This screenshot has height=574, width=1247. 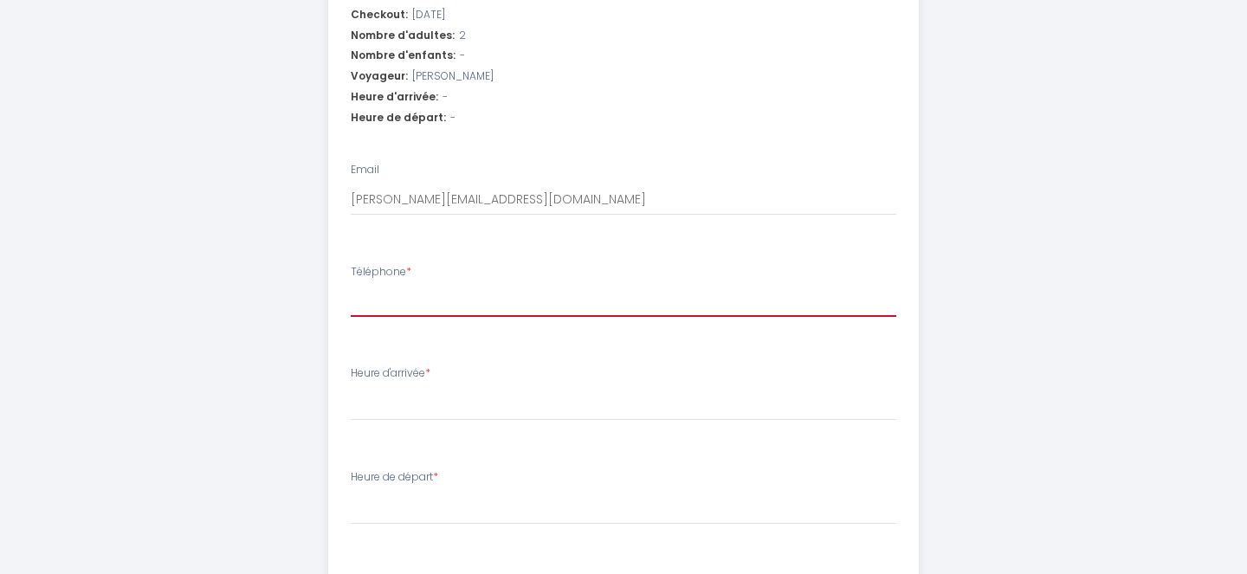 What do you see at coordinates (381, 272) in the screenshot?
I see `label: Téléphone` at bounding box center [381, 272].